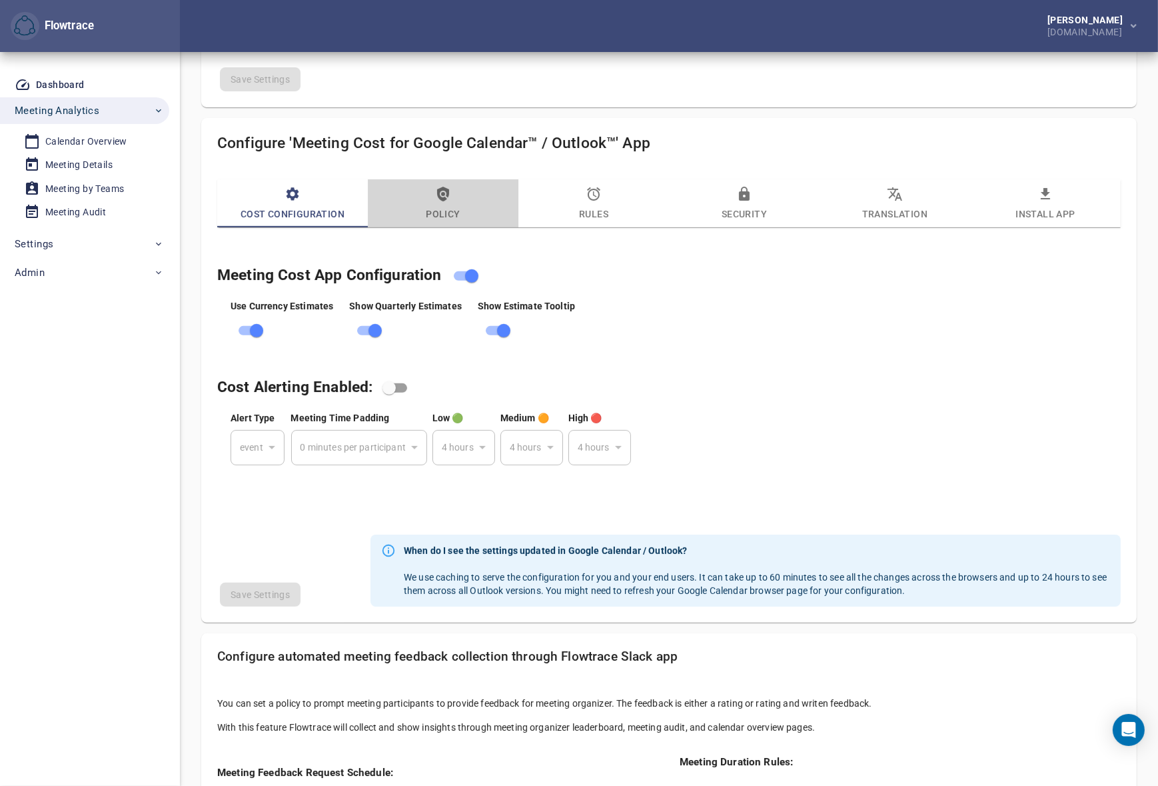 This screenshot has width=1158, height=786. What do you see at coordinates (757, 570) in the screenshot?
I see `div: We use caching to serve the configuration for you and your end users. It can take up to 60 minute...` at bounding box center [757, 570].